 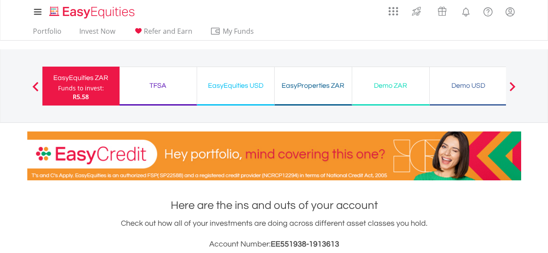 What do you see at coordinates (81, 88) in the screenshot?
I see `div: Funds to invest:` at bounding box center [81, 88].